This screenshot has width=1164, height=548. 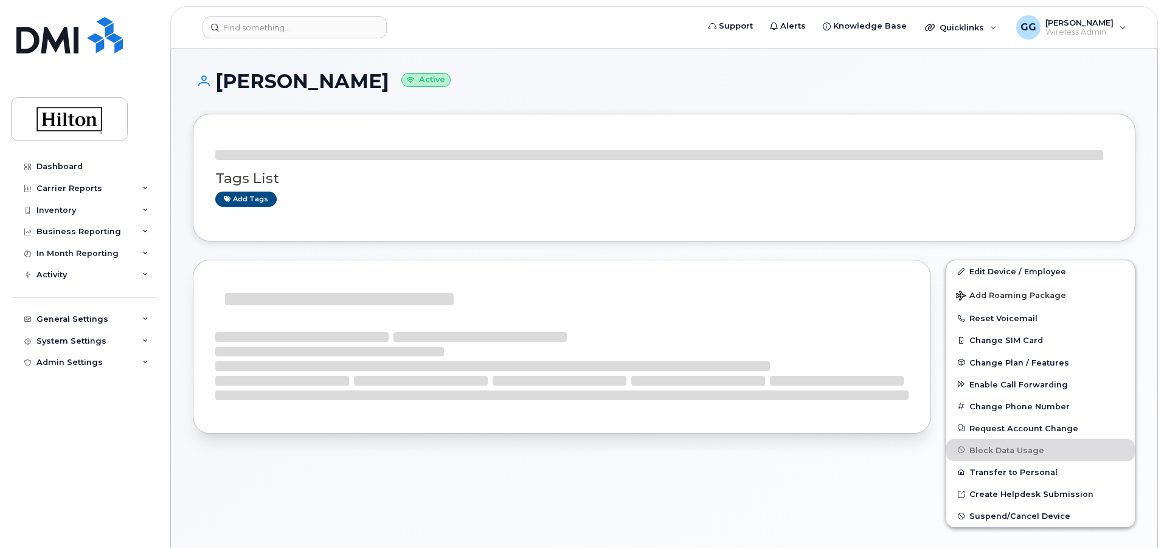 What do you see at coordinates (664, 178) in the screenshot?
I see `h3: Tags List` at bounding box center [664, 178].